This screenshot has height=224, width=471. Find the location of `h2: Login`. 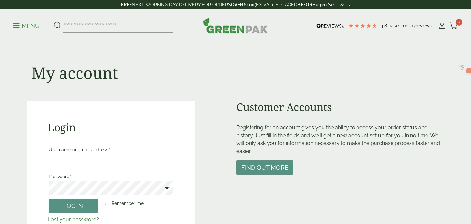

h2: Login is located at coordinates (111, 127).